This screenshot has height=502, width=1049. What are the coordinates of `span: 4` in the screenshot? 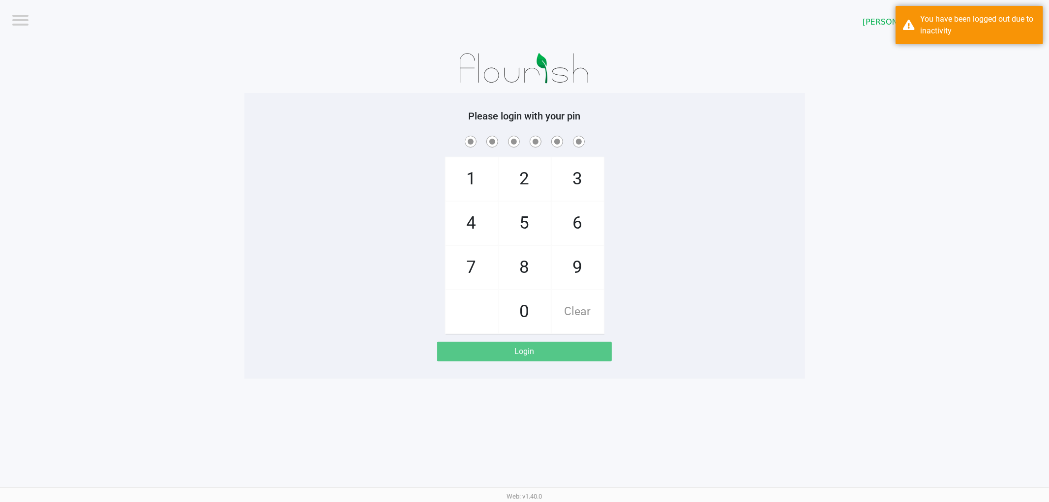 It's located at (472, 223).